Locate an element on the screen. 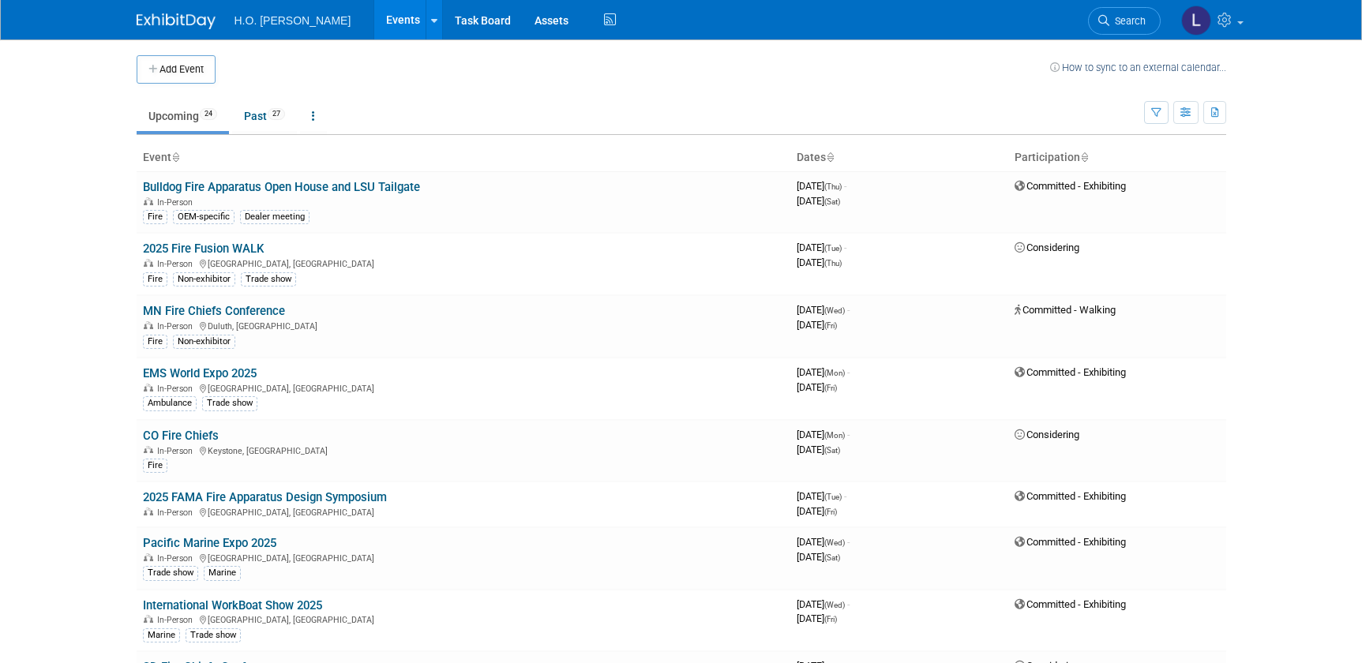 Image resolution: width=1362 pixels, height=663 pixels. a: Sort by Participation Type is located at coordinates (1084, 157).